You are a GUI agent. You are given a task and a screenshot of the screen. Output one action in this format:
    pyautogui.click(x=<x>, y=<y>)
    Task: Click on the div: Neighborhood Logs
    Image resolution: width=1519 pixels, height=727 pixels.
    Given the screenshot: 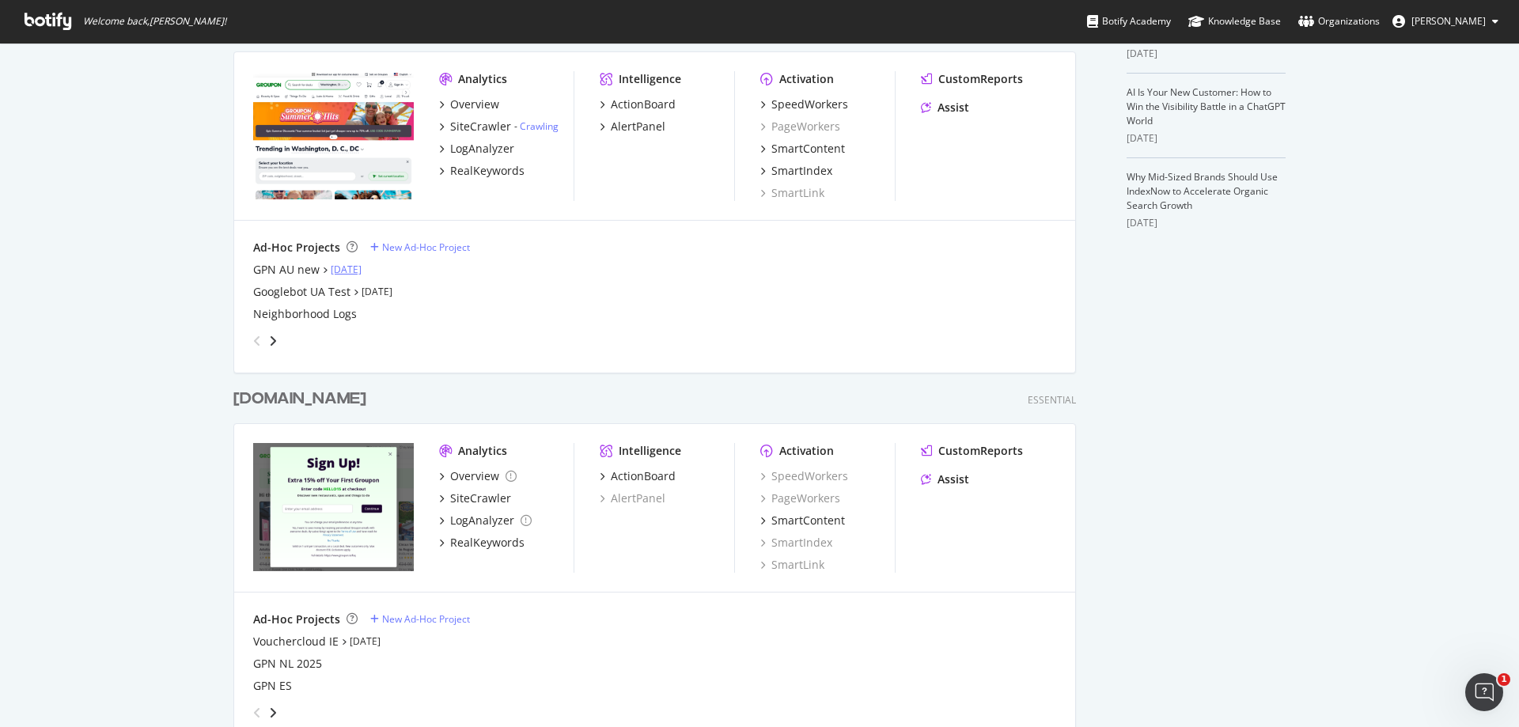 What is the action you would take?
    pyautogui.click(x=305, y=314)
    